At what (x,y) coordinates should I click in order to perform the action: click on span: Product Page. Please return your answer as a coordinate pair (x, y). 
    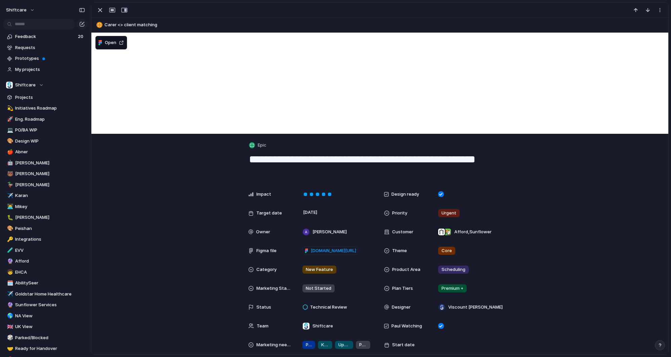
    Looking at the image, I should click on (309, 345).